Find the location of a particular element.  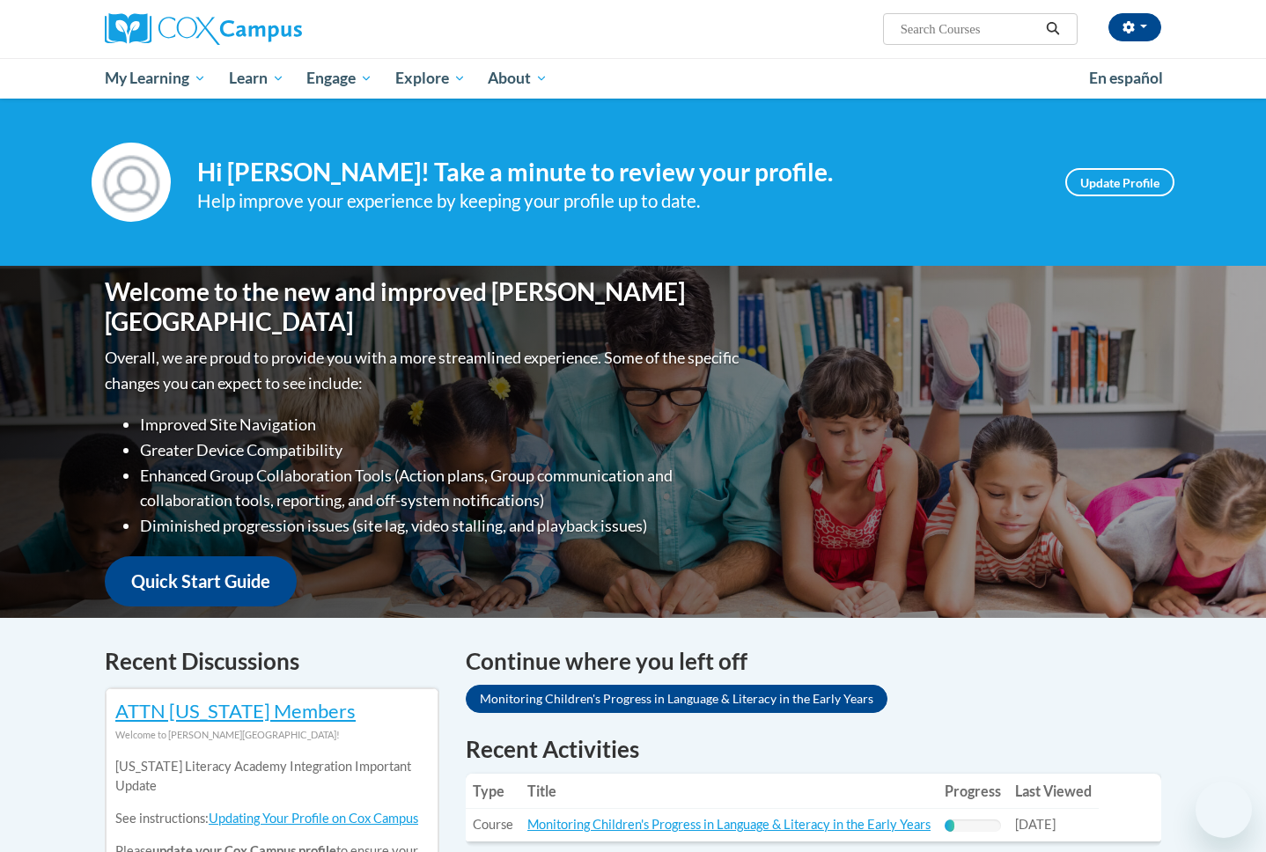

div: Progress, % is located at coordinates (949, 825).